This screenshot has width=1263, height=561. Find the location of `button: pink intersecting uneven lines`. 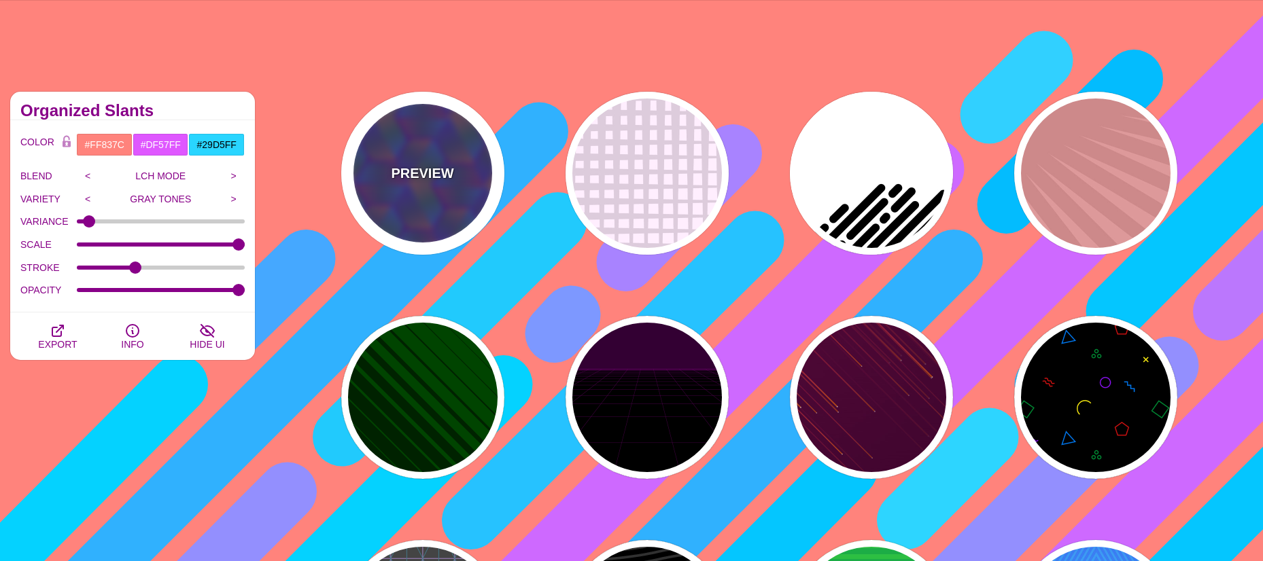

button: pink intersecting uneven lines is located at coordinates (647, 173).